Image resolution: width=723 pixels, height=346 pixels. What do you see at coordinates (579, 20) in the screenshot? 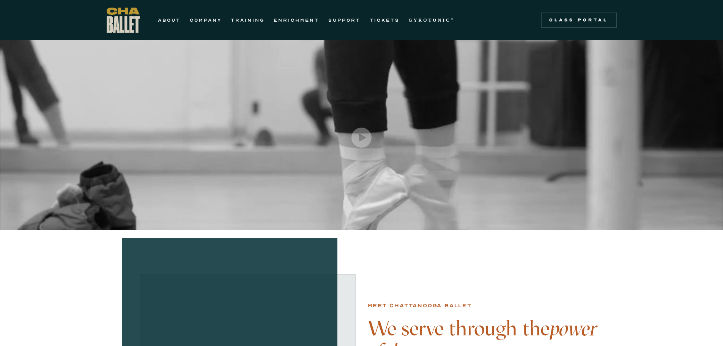
I see `div: Class Portal` at bounding box center [579, 20].